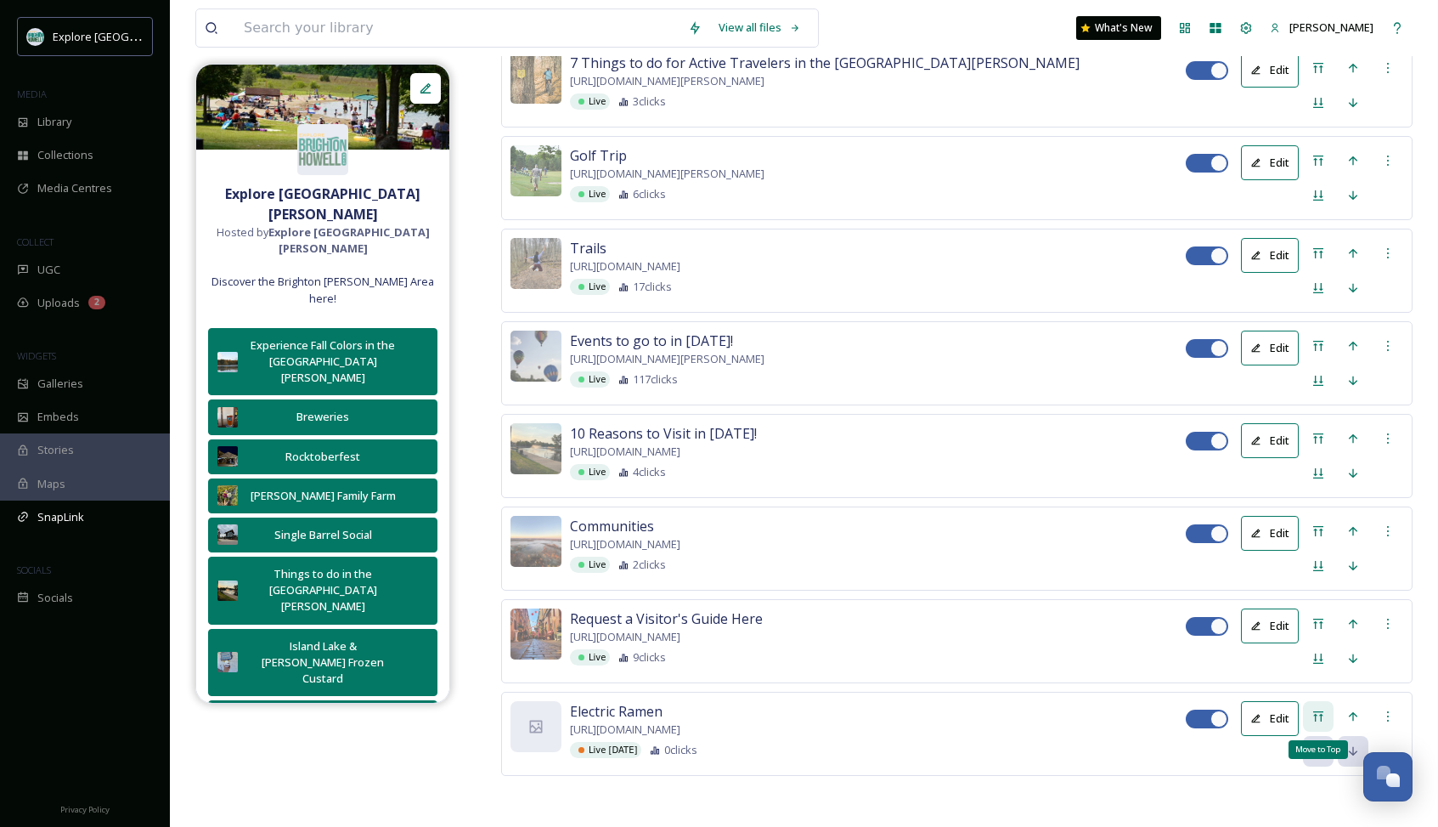  Describe the element at coordinates (60, 383) in the screenshot. I see `span: Galleries` at that location.